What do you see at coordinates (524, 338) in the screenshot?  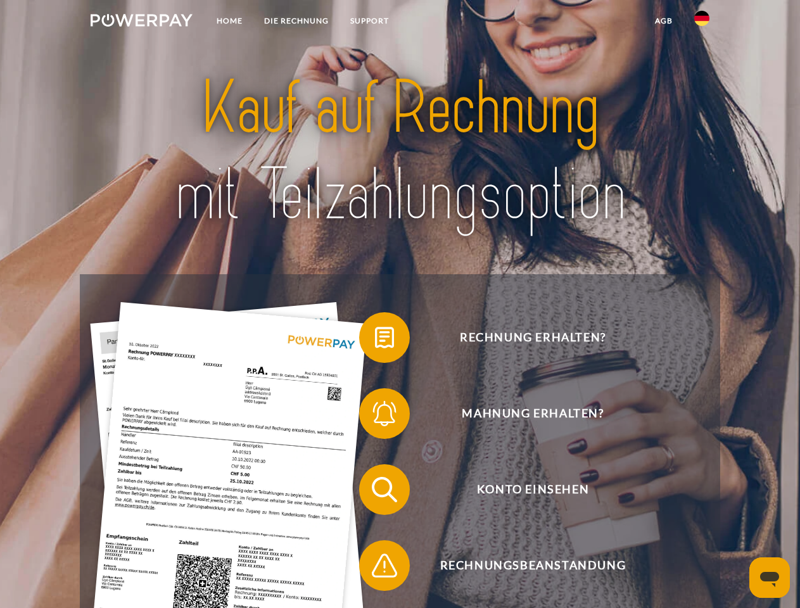 I see `button: Rechnung erhalten?` at bounding box center [524, 338].